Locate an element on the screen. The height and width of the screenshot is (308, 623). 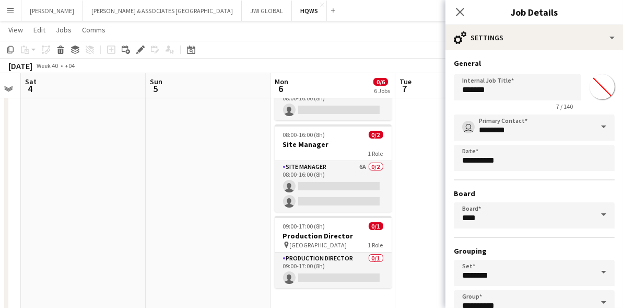
span: Tue is located at coordinates (405, 81).